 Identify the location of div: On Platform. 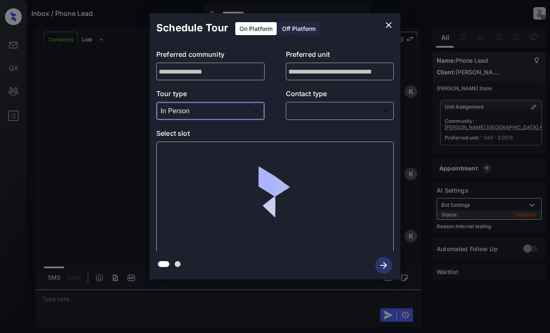
(256, 28).